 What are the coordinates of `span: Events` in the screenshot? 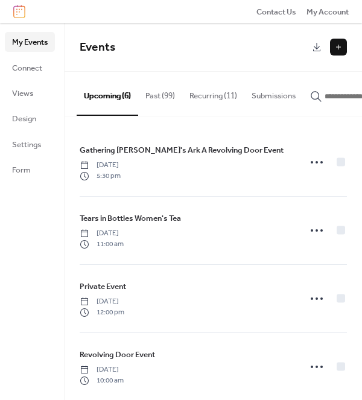 It's located at (97, 47).